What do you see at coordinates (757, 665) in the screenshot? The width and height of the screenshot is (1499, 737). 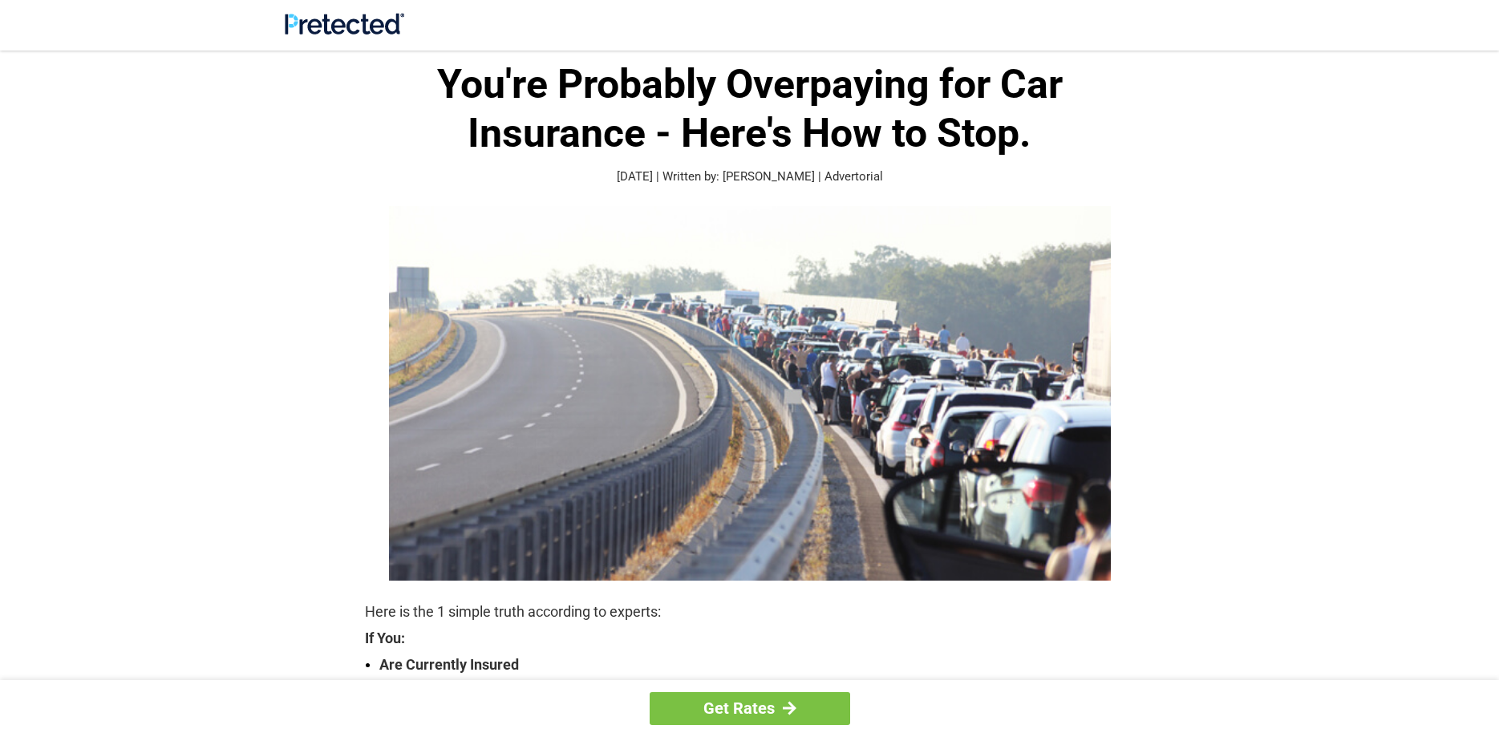 I see `strong: Are Currently Insured` at bounding box center [757, 665].